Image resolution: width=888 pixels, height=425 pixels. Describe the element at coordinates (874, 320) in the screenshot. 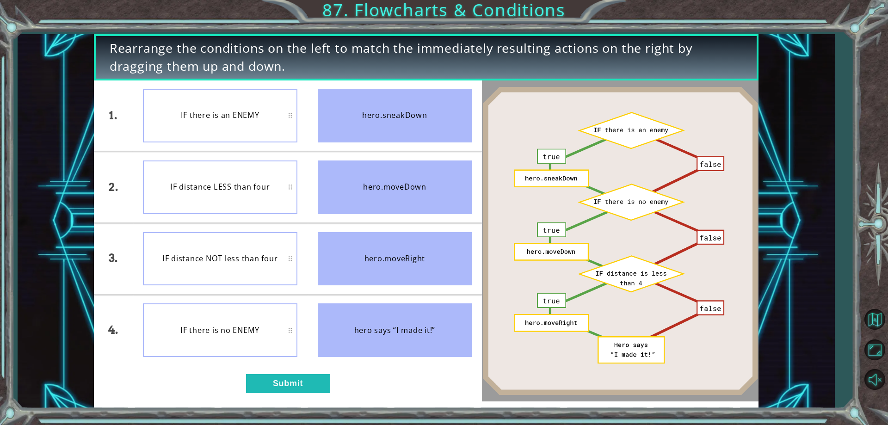

I see `a: Back to Map` at that location.